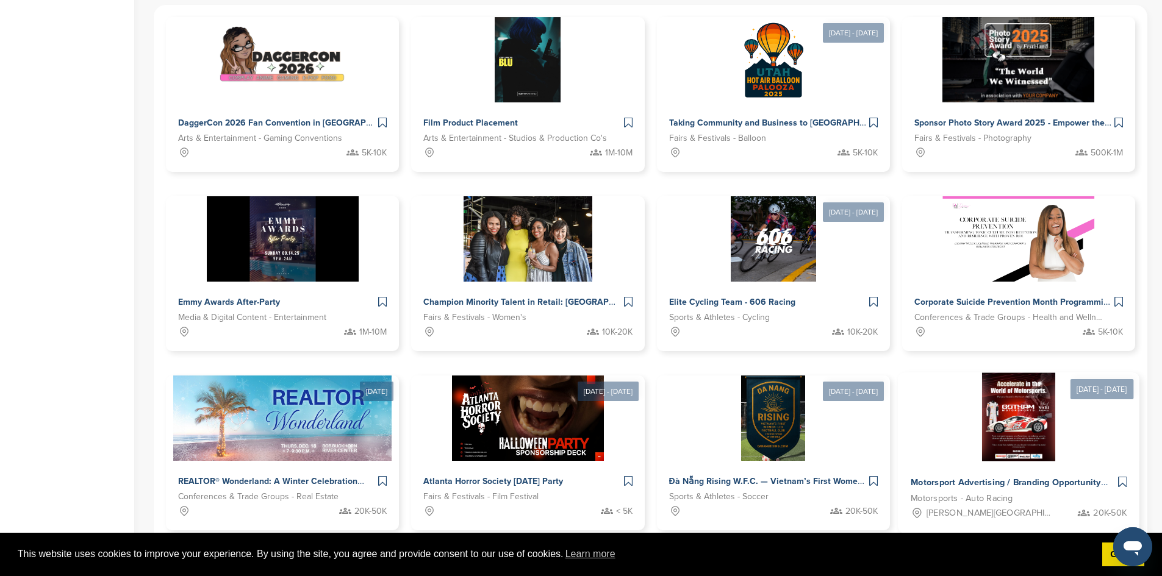 Image resolution: width=1162 pixels, height=576 pixels. I want to click on span: Arts & Entertainment - Studios & Production Co's, so click(515, 138).